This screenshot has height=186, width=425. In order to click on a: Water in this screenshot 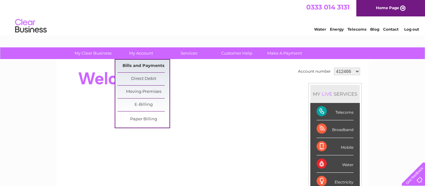, I will do `click(320, 29)`.